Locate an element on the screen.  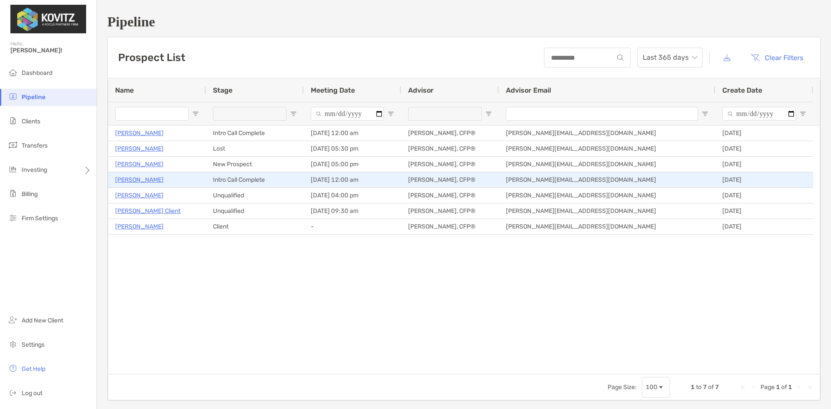
span: 1 is located at coordinates (693, 387).